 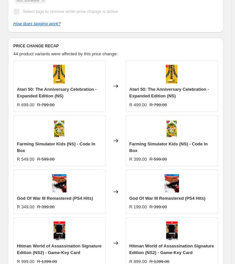 What do you see at coordinates (115, 46) in the screenshot?
I see `h6: PRICE CHANGE RECAP` at bounding box center [115, 46].